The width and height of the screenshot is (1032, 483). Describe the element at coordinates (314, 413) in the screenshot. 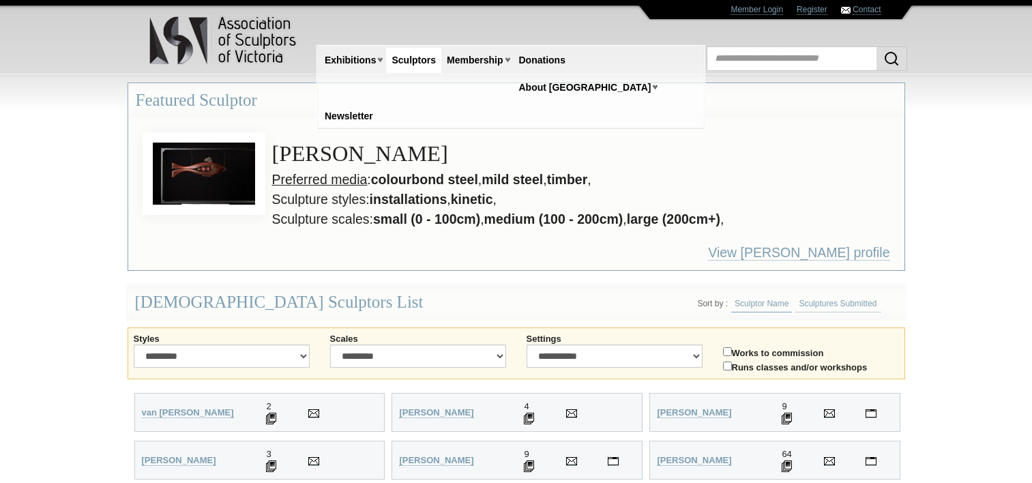

I see `img: Send Email to Wilani van Wyk-Smit` at that location.